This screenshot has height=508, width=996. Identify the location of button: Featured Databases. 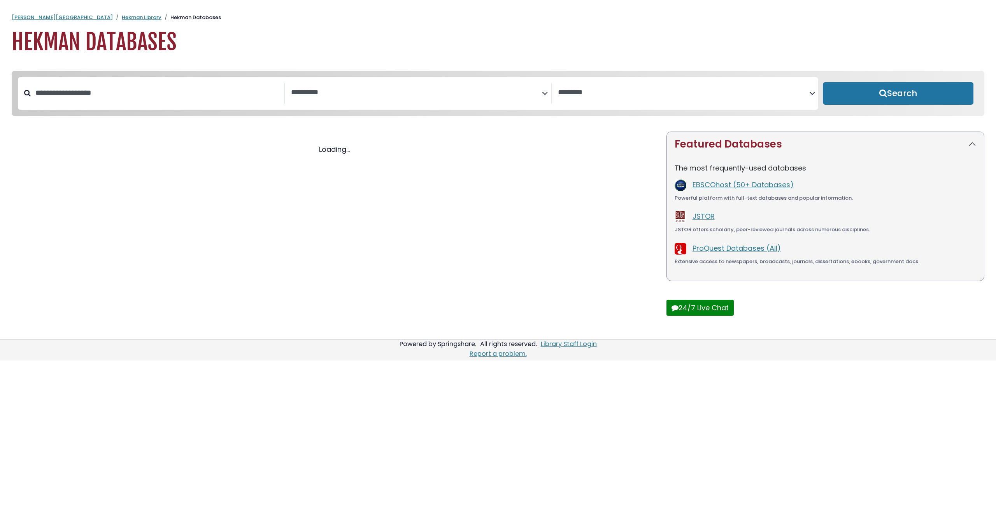
(825, 144).